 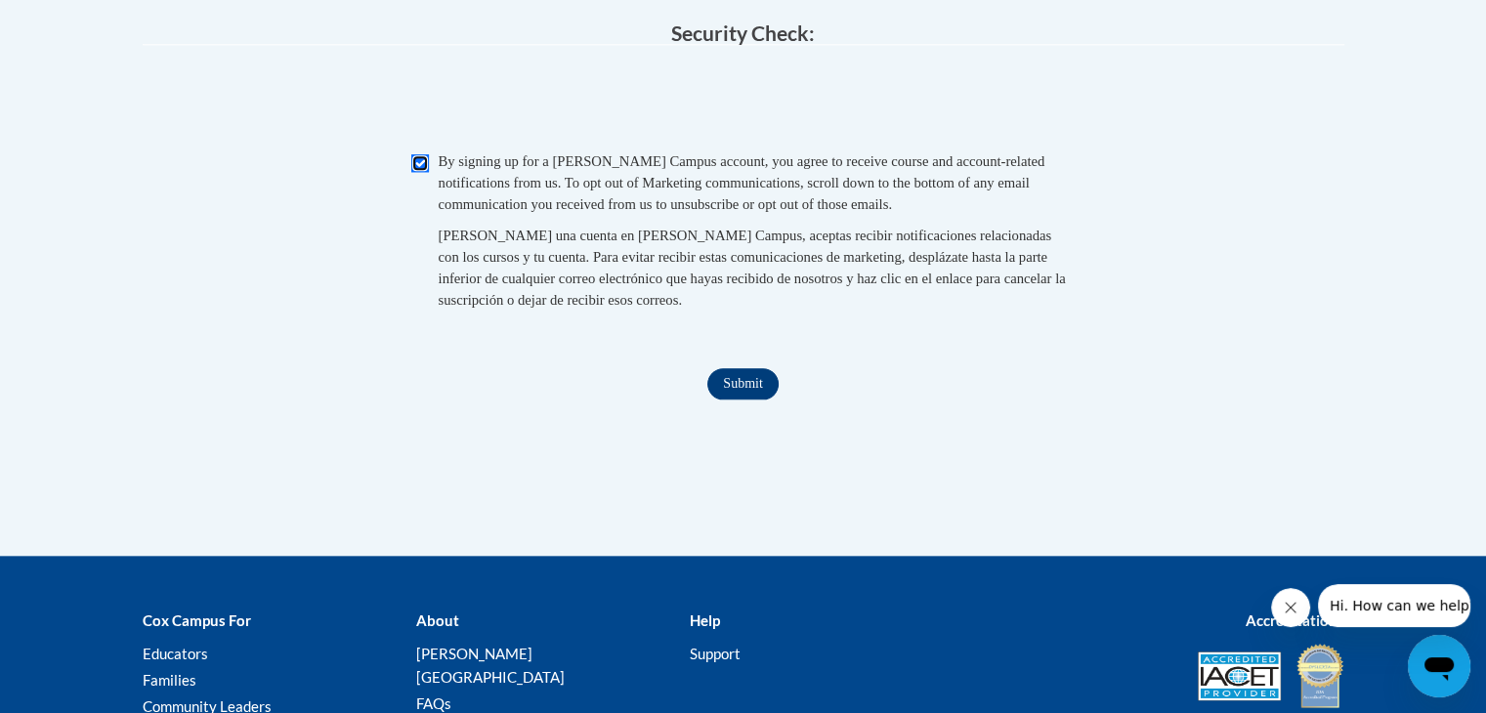 I want to click on span: Hi. How can we help?, so click(x=85, y=21).